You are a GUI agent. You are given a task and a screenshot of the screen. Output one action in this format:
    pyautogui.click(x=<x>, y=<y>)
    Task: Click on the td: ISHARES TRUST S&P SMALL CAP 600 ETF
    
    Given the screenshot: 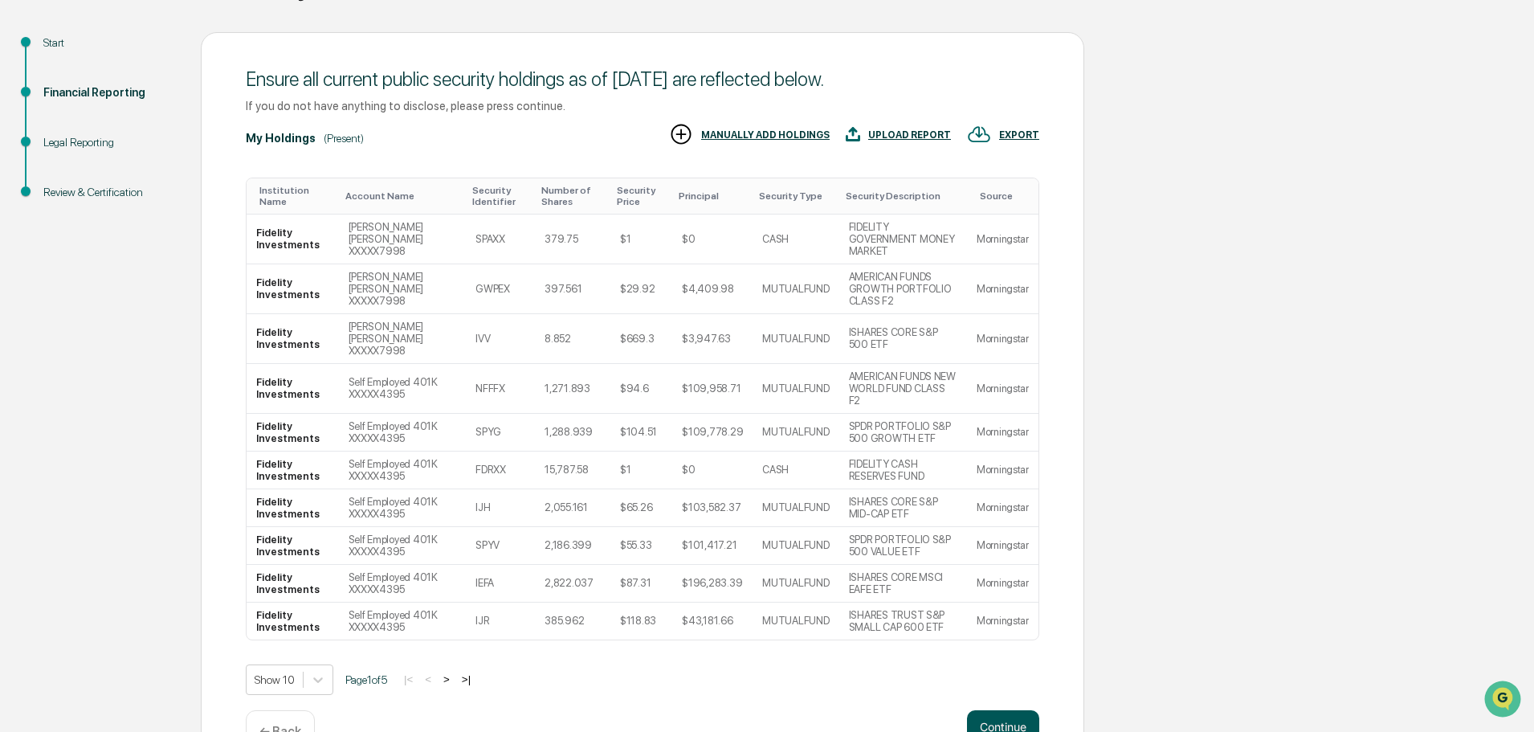 What is the action you would take?
    pyautogui.click(x=903, y=621)
    